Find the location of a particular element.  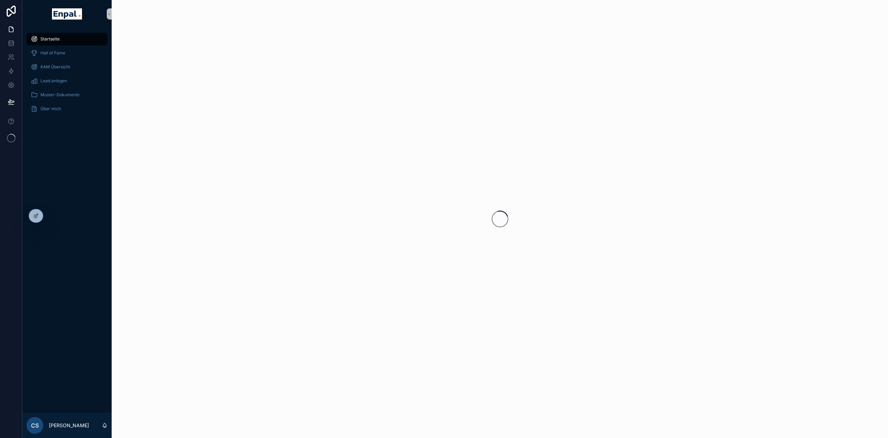

span: Lead anlegen is located at coordinates (54, 81).